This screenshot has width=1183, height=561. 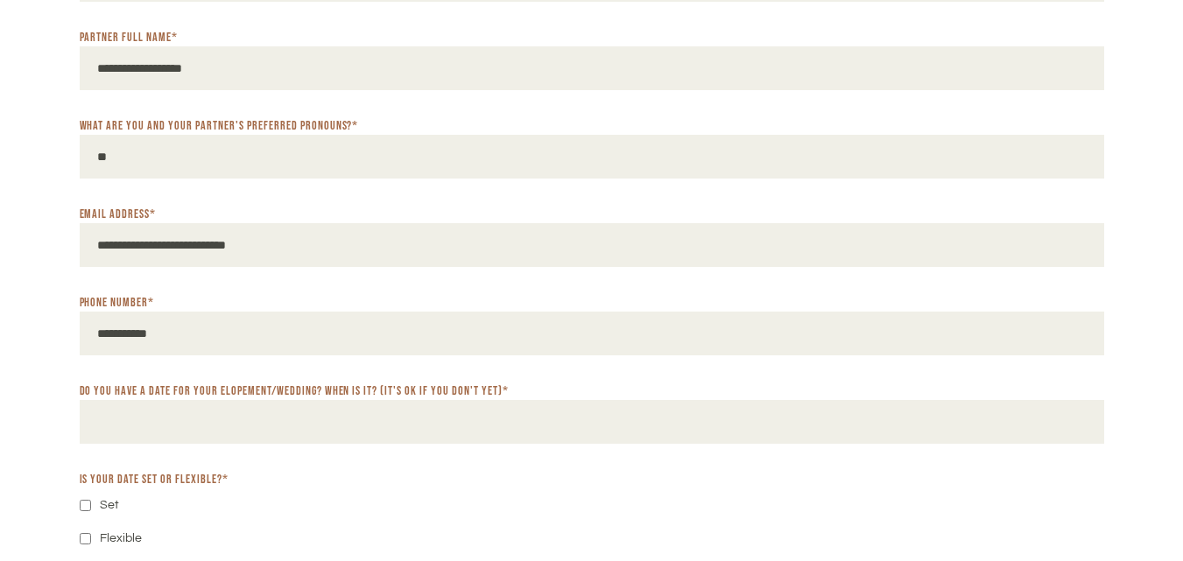 I want to click on label: Partner Full Name, so click(x=129, y=38).